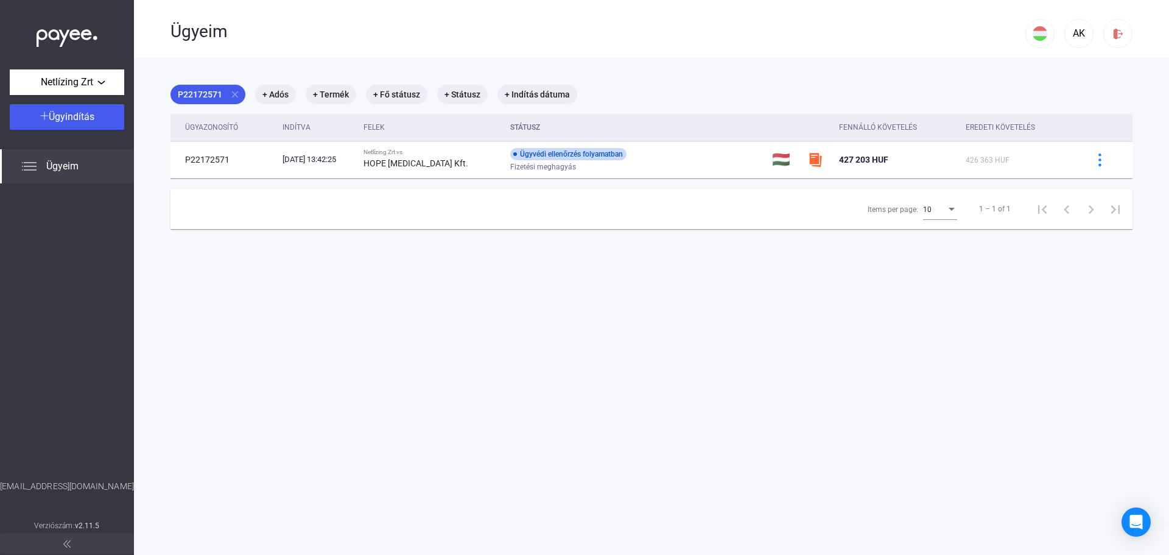  Describe the element at coordinates (396, 94) in the screenshot. I see `mat-chip: + Fő státusz` at that location.